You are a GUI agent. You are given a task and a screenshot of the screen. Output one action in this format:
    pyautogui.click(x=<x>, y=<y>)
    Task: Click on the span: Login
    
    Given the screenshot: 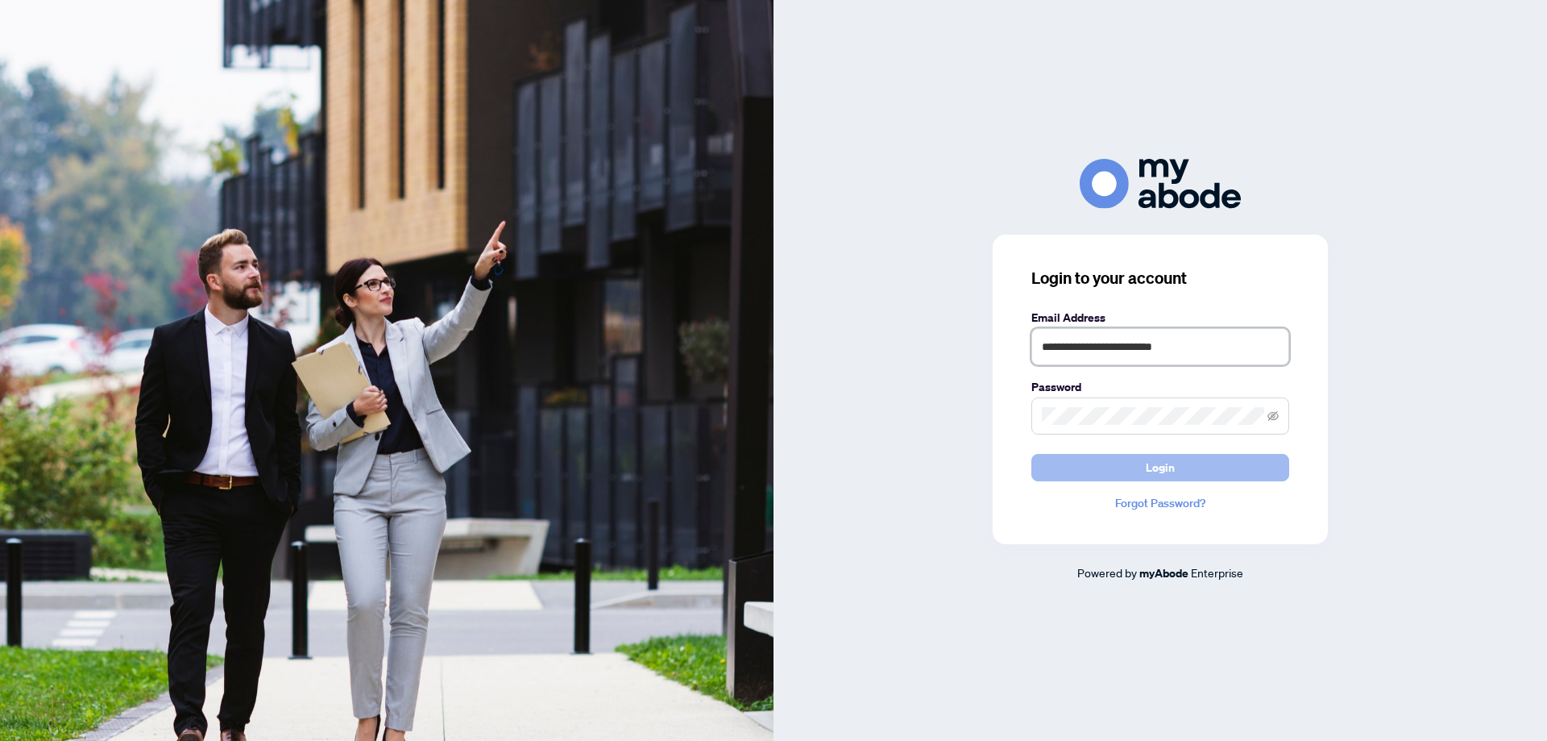 What is the action you would take?
    pyautogui.click(x=1161, y=467)
    